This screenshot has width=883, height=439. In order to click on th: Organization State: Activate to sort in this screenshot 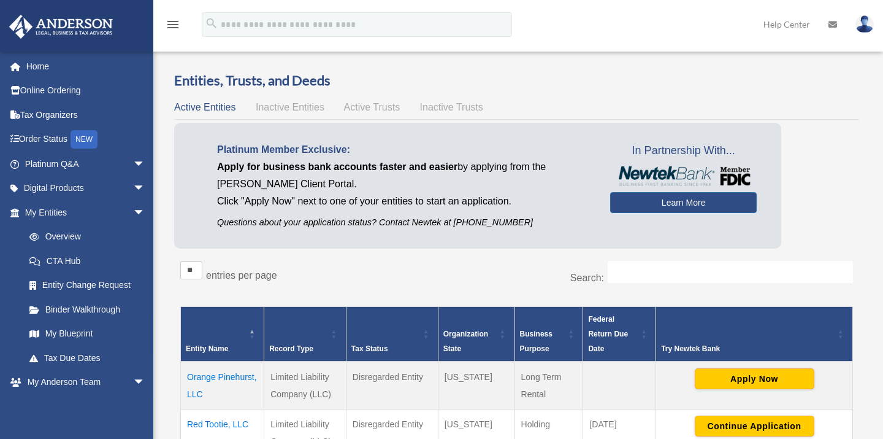, I will do `click(476, 334)`.